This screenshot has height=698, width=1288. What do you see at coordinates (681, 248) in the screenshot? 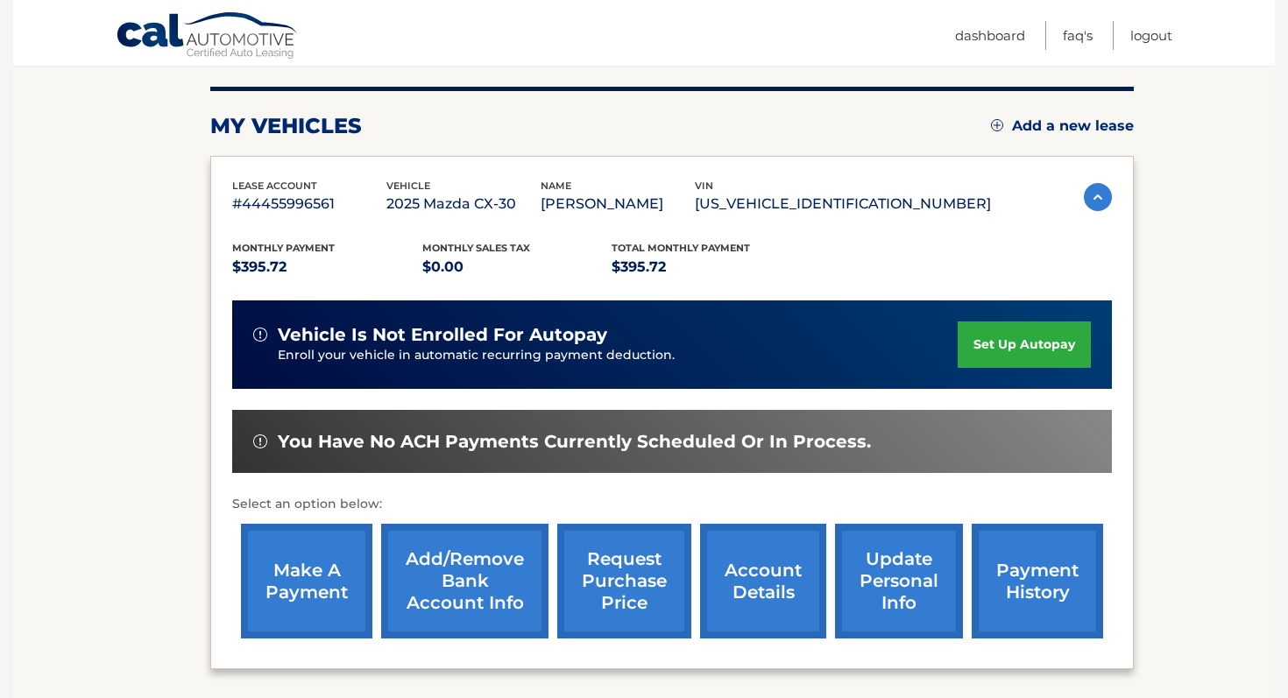
I see `span: Total Monthly Payment` at bounding box center [681, 248].